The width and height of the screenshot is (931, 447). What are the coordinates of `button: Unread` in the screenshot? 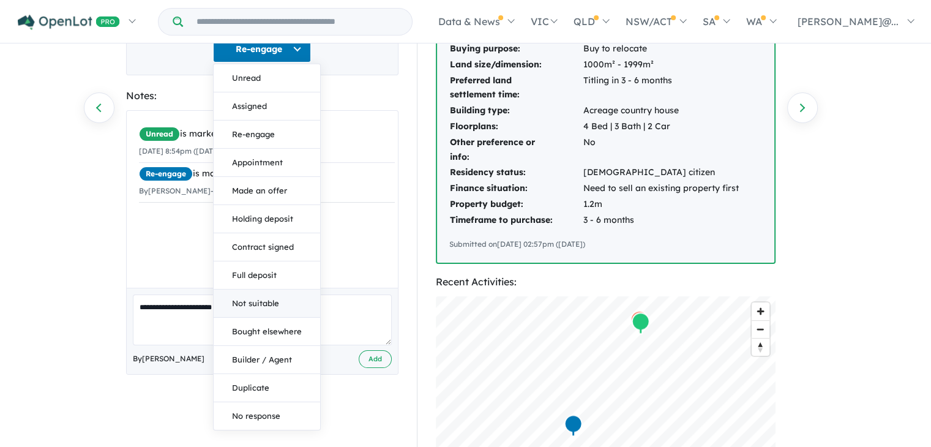 It's located at (267, 78).